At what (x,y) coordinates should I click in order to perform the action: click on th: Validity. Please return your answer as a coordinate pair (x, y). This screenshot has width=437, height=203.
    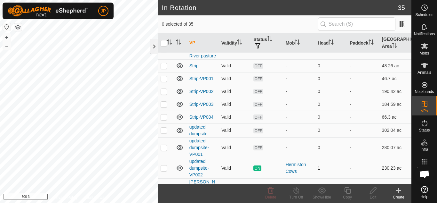
    Looking at the image, I should click on (235, 43).